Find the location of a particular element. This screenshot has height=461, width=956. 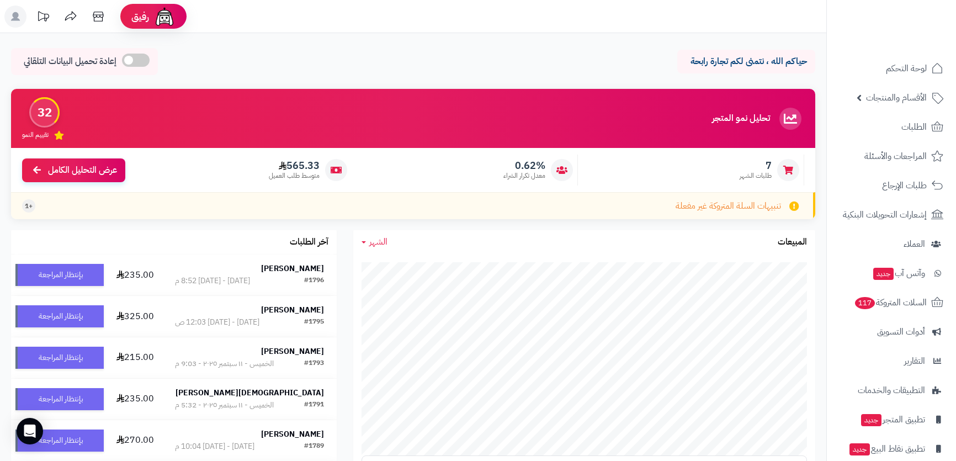

span: العملاء is located at coordinates (914, 244).